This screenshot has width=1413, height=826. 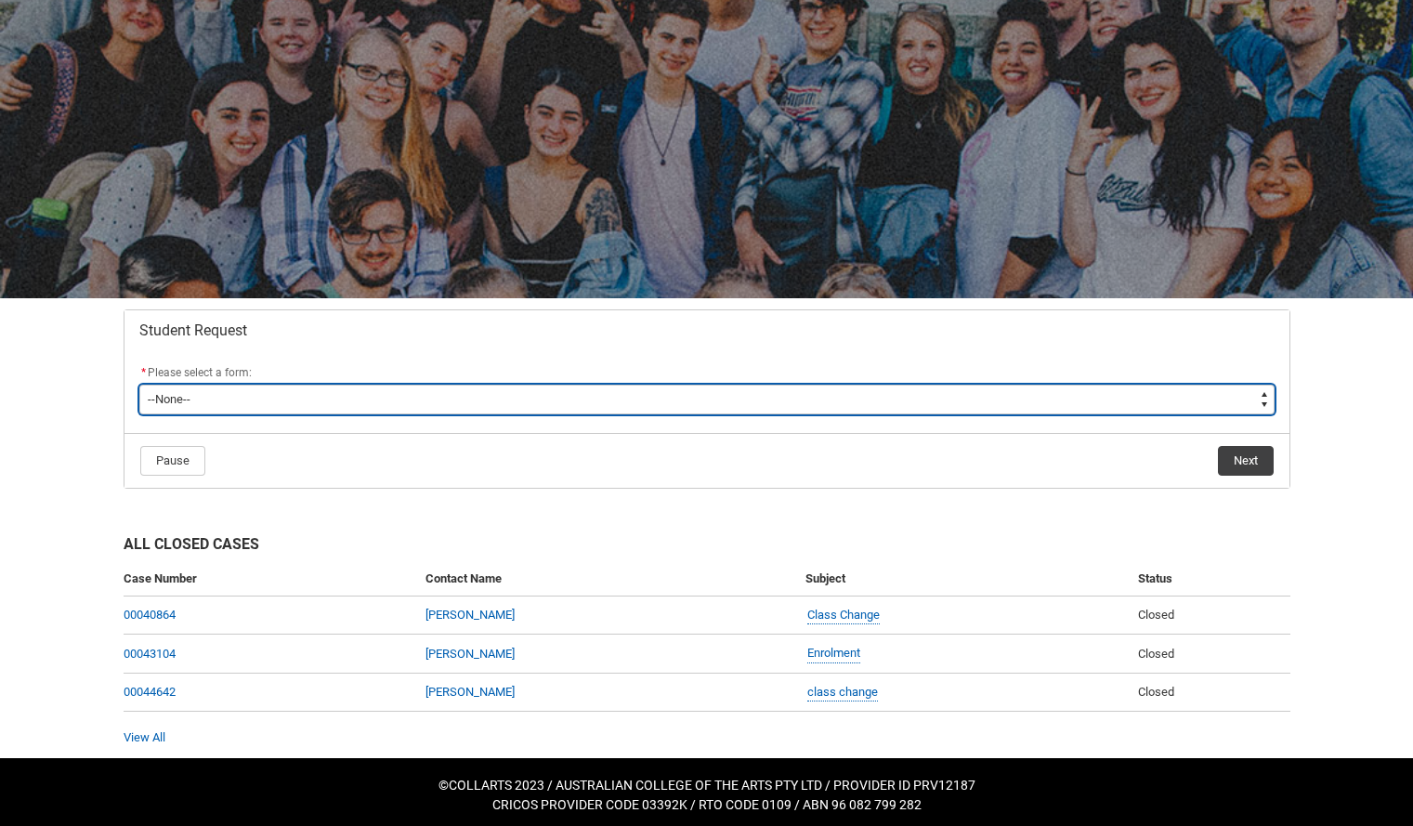 I want to click on a: 00043104, so click(x=150, y=653).